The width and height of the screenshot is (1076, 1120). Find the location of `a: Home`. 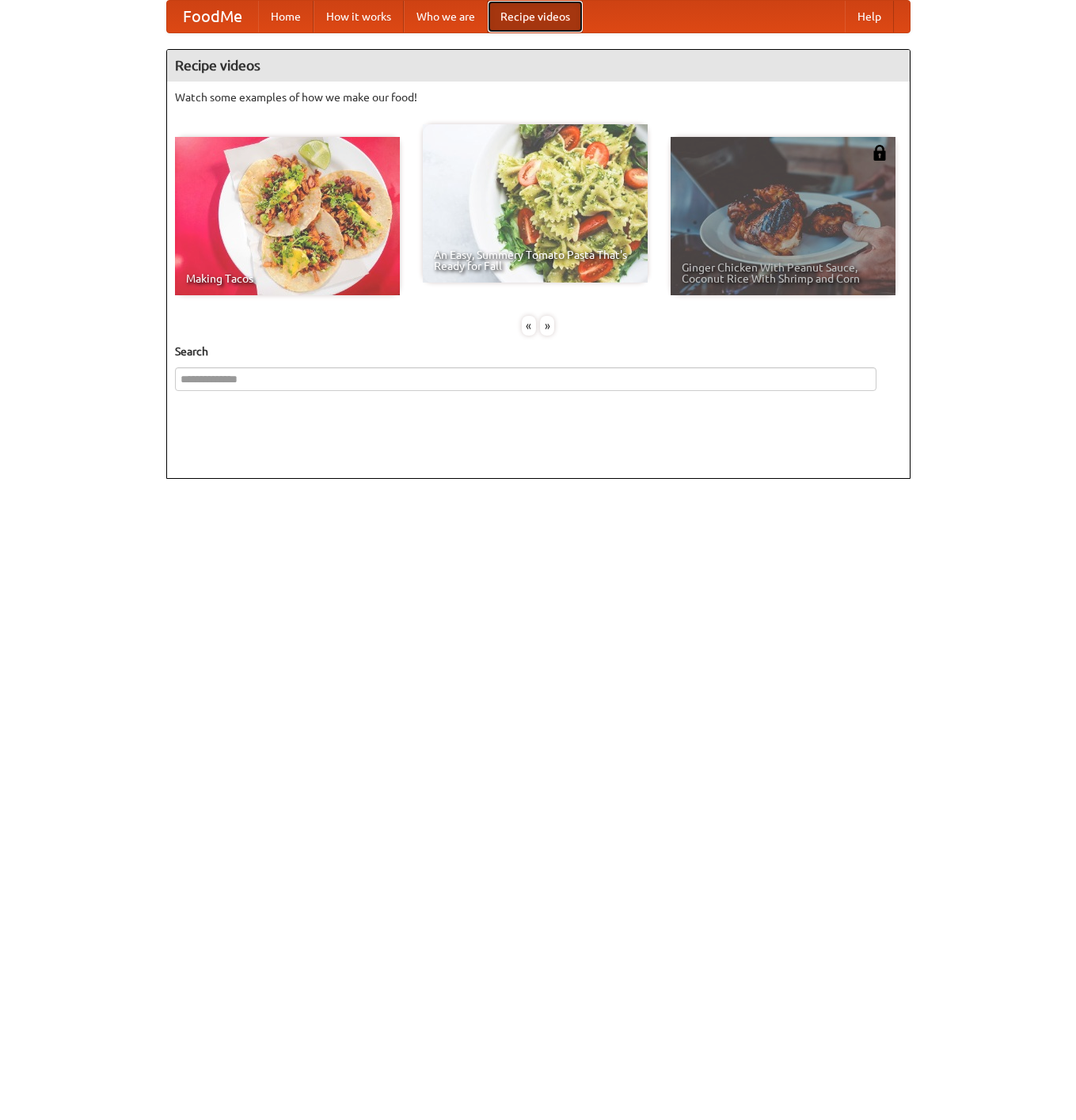

a: Home is located at coordinates (286, 17).